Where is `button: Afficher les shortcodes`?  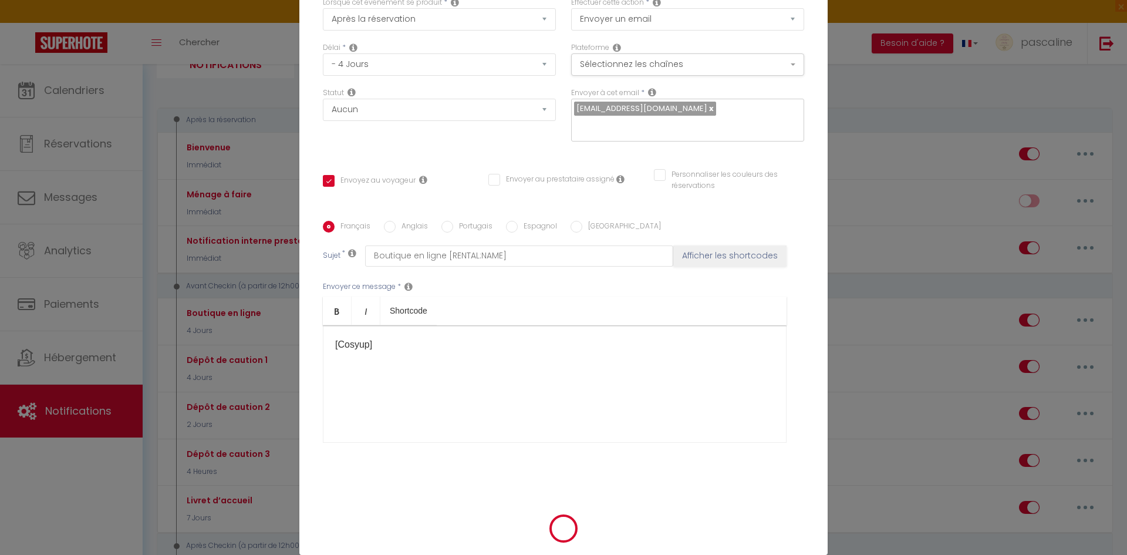
button: Afficher les shortcodes is located at coordinates (729, 256).